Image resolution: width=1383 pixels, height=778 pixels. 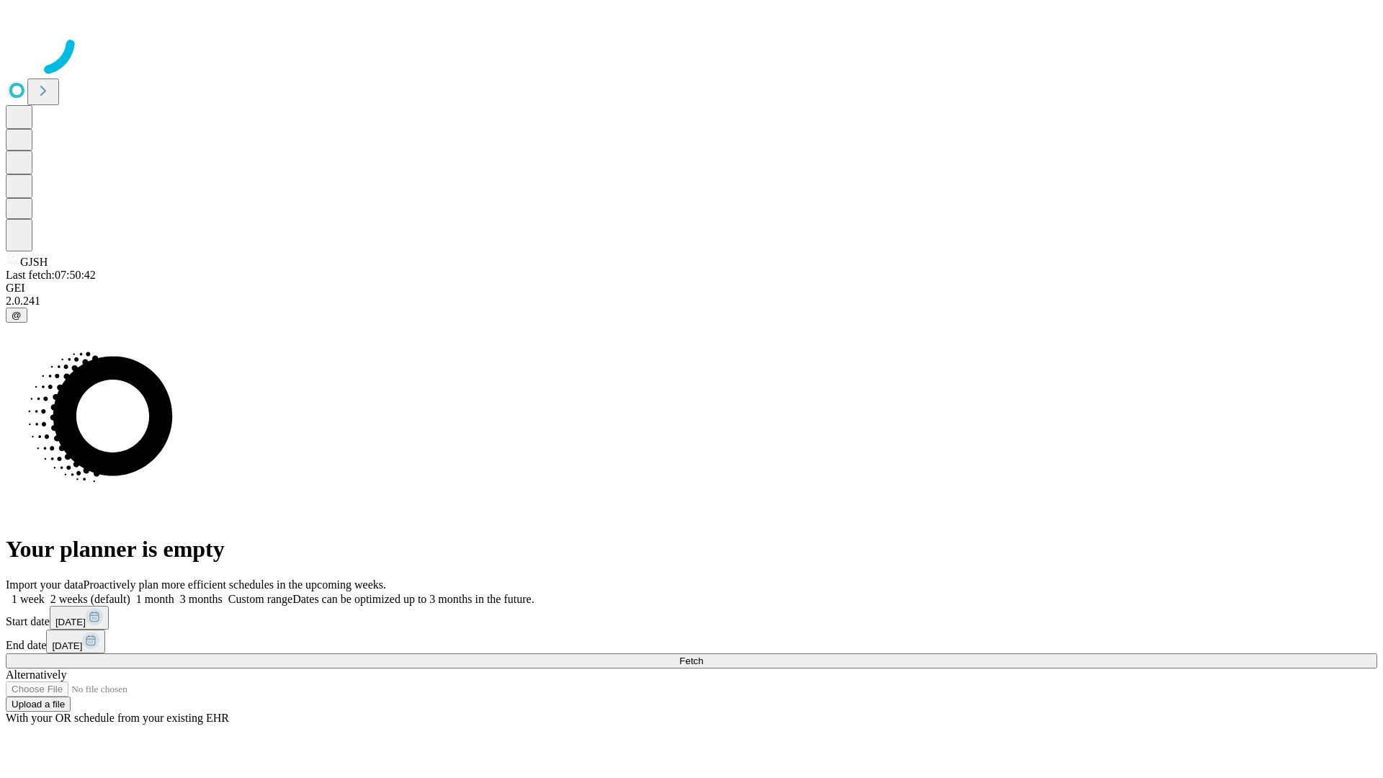 What do you see at coordinates (691, 549) in the screenshot?
I see `h1: Your planner is empty` at bounding box center [691, 549].